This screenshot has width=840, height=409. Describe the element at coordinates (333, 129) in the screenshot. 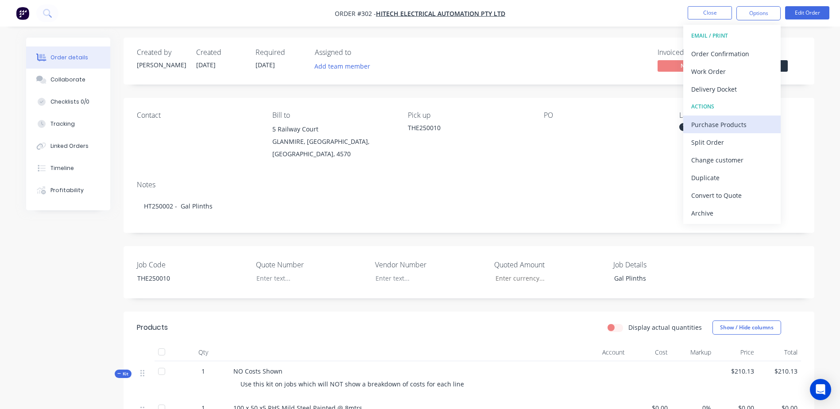

I see `div: 5 Railway Court` at that location.